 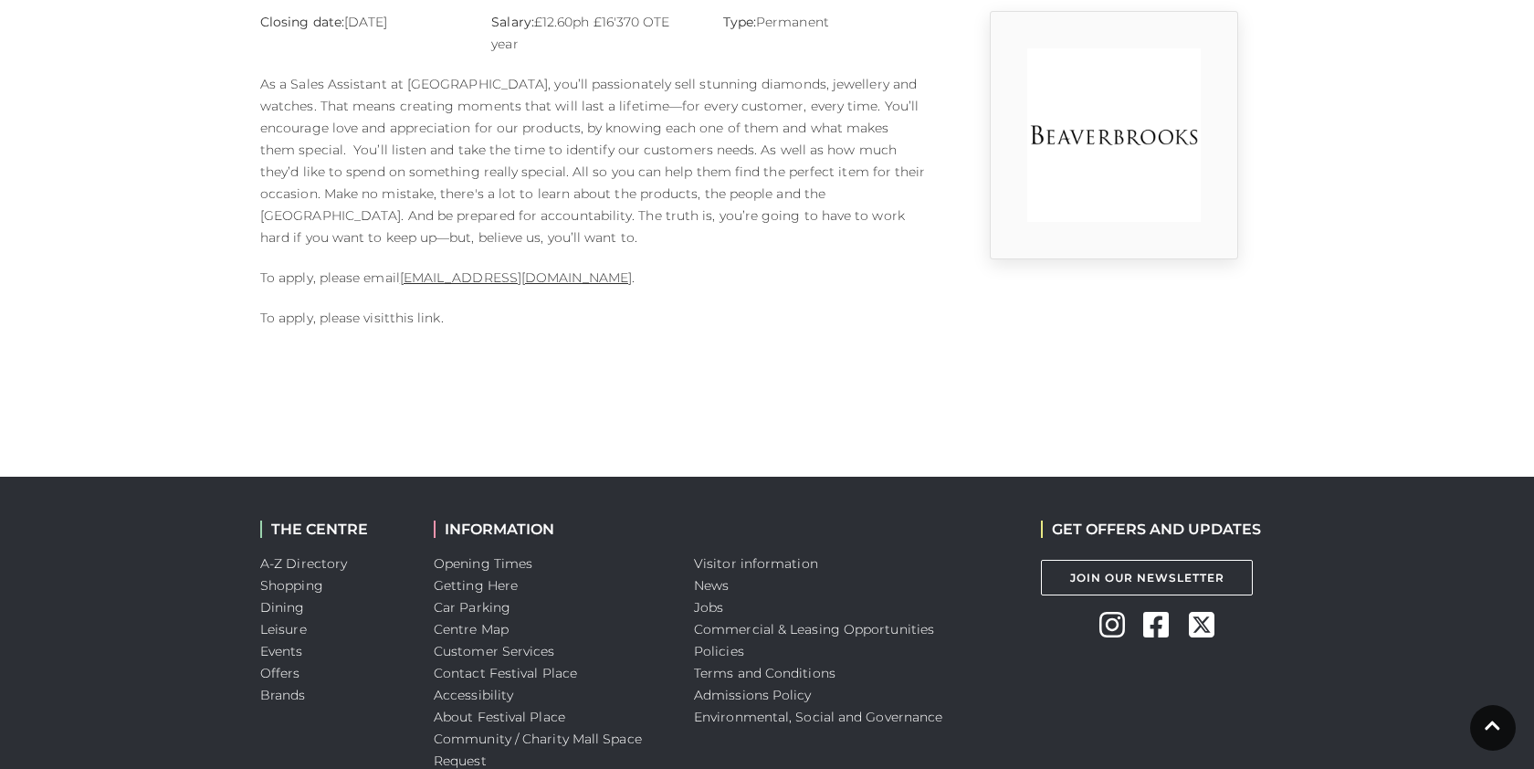 What do you see at coordinates (818, 717) in the screenshot?
I see `a: Environmental, Social and Governance` at bounding box center [818, 717].